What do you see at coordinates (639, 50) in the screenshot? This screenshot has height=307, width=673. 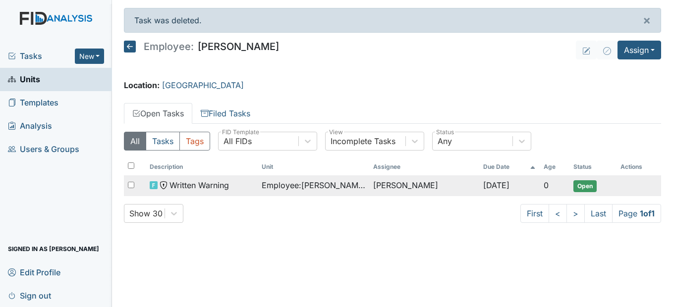 I see `button: Assign` at bounding box center [639, 50].